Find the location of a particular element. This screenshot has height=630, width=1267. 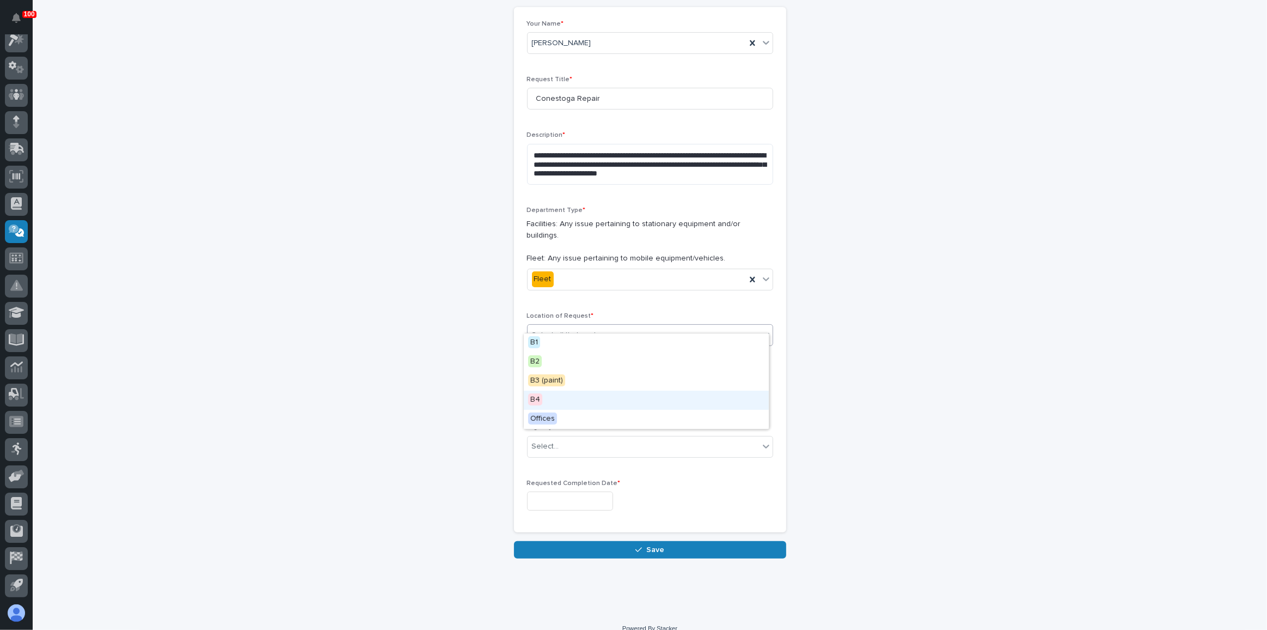

button: Notifications is located at coordinates (16, 18).